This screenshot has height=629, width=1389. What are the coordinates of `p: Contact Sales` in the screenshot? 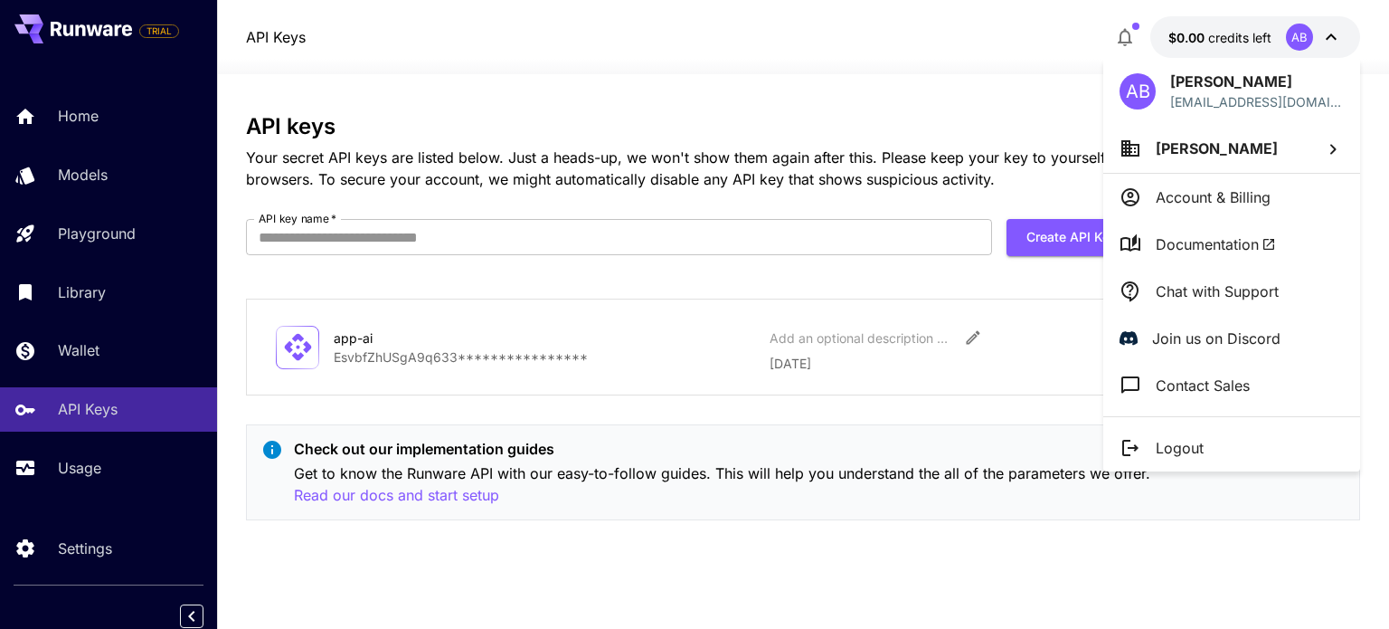 It's located at (1203, 385).